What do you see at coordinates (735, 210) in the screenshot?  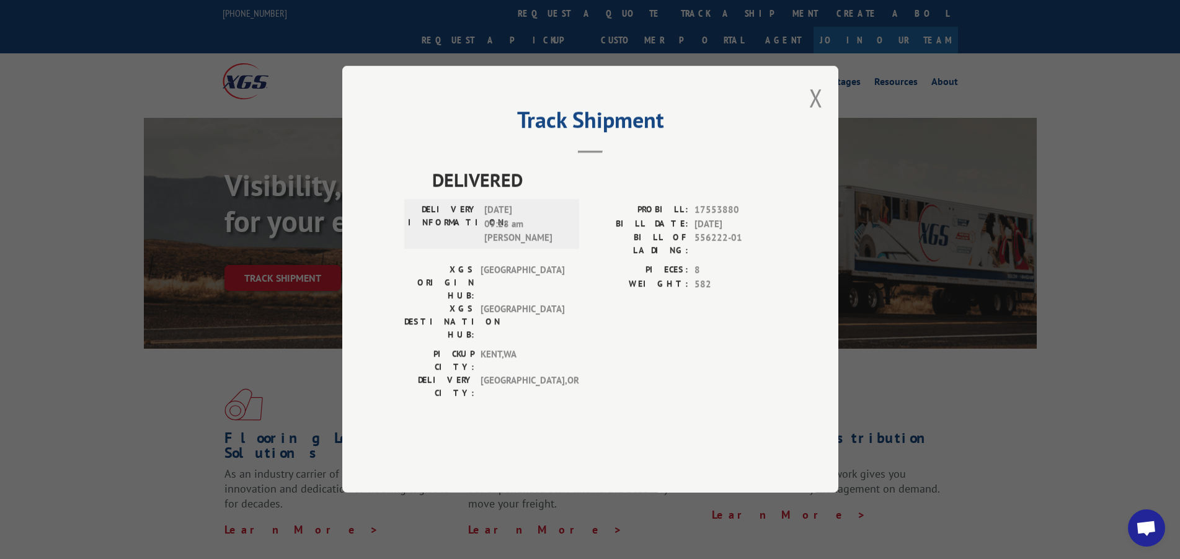 I see `span: 17553880` at bounding box center [735, 210].